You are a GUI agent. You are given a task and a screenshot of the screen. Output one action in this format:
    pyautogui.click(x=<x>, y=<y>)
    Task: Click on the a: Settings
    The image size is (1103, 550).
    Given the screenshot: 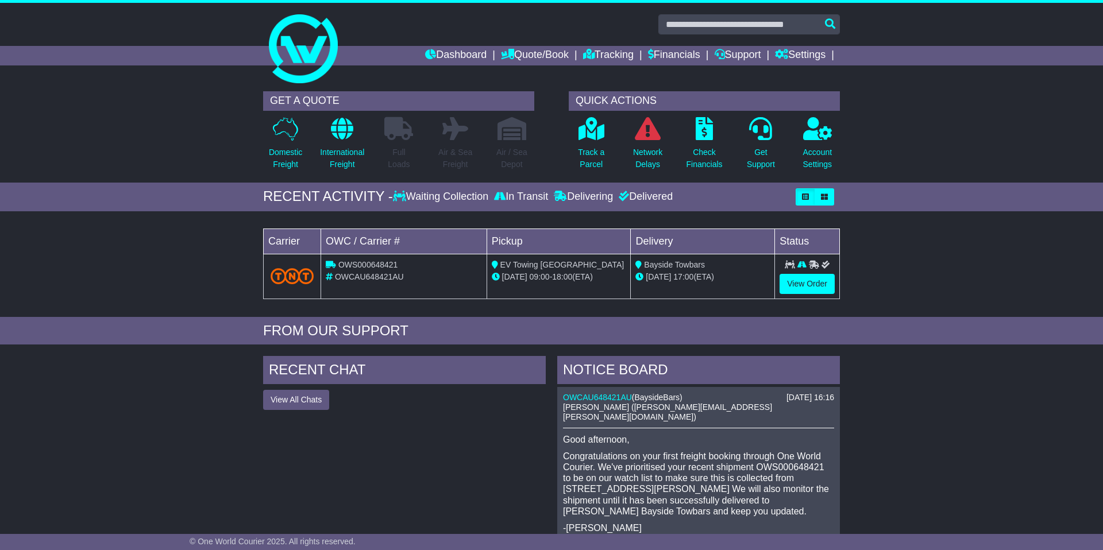 What is the action you would take?
    pyautogui.click(x=800, y=56)
    